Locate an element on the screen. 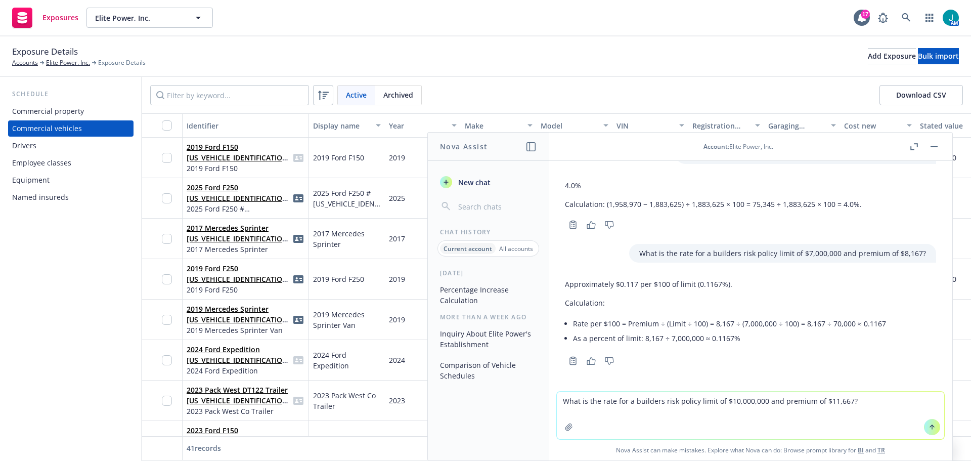 The width and height of the screenshot is (971, 461). span: 2017 Mercedes Sprinter is located at coordinates (347, 239).